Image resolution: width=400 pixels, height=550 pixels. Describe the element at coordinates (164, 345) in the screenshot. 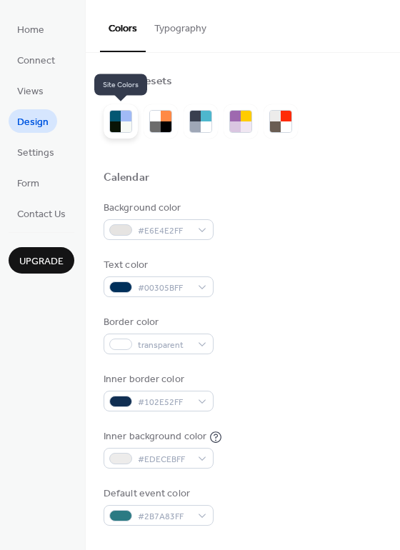

I see `span: transparent` at that location.